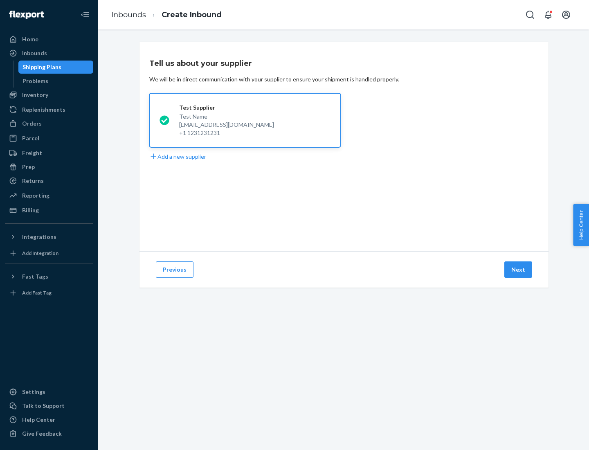 The height and width of the screenshot is (450, 589). What do you see at coordinates (28, 167) in the screenshot?
I see `div: Prep` at bounding box center [28, 167].